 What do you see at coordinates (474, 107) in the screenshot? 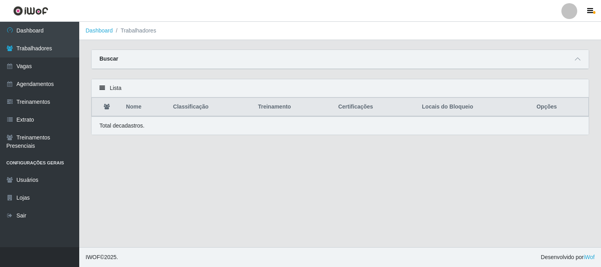
I see `th: Locais do Bloqueio` at bounding box center [474, 107].